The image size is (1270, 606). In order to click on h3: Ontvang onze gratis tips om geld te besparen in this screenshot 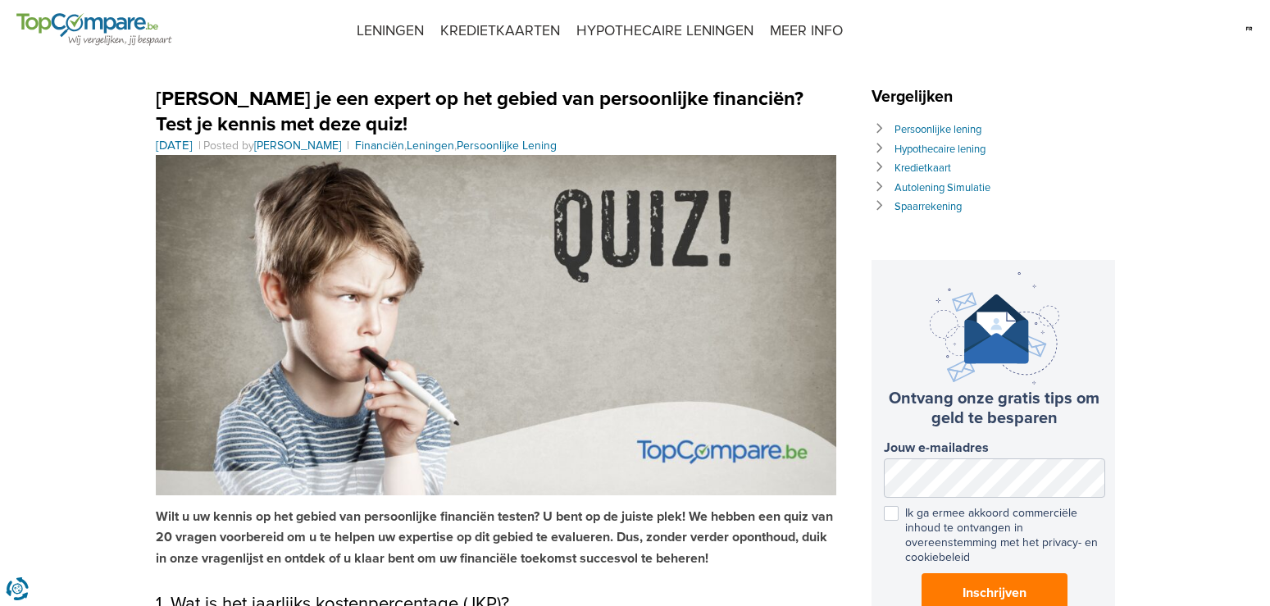, I will do `click(995, 408)`.